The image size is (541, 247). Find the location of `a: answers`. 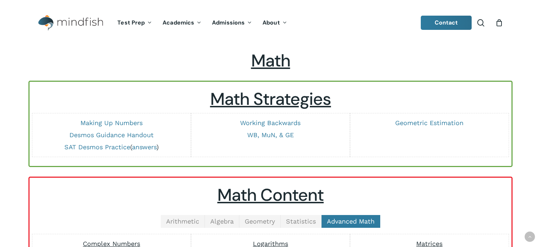

a: answers is located at coordinates (144, 147).